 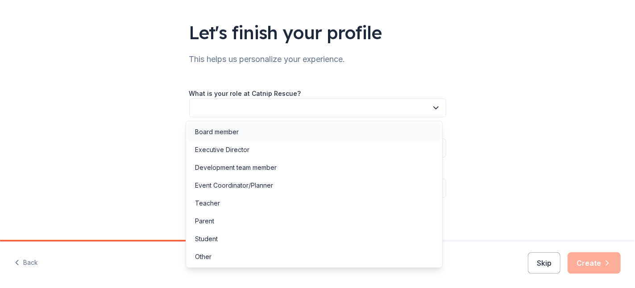 I want to click on div: Event Coordinator/Planner, so click(x=234, y=186).